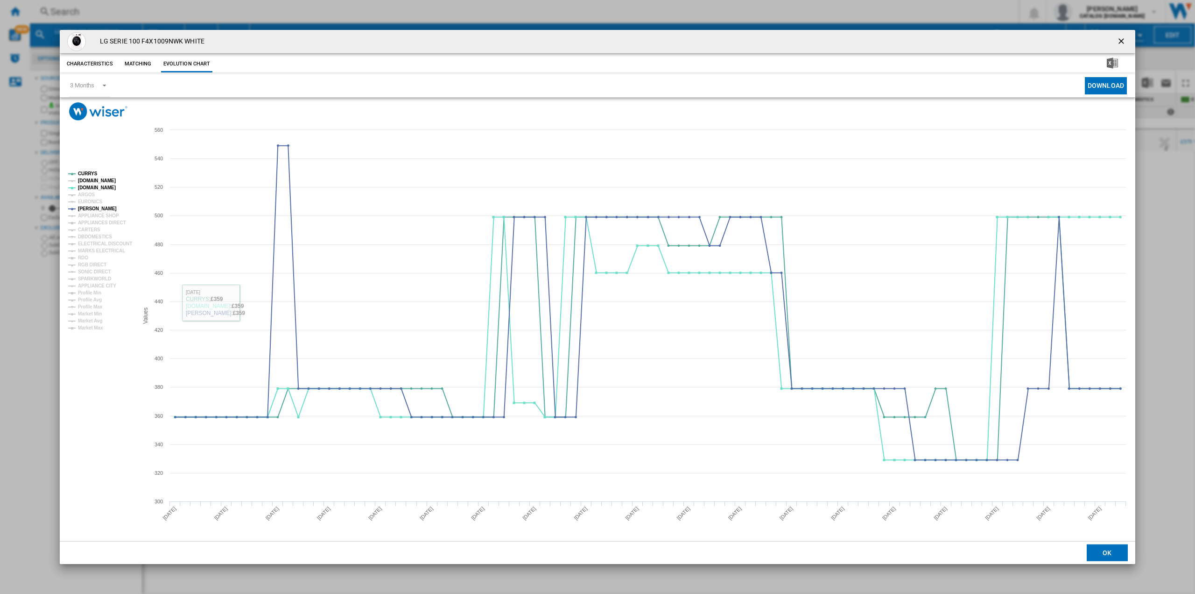 Image resolution: width=1195 pixels, height=594 pixels. What do you see at coordinates (88, 173) in the screenshot?
I see `tspan: CURRYS` at bounding box center [88, 173].